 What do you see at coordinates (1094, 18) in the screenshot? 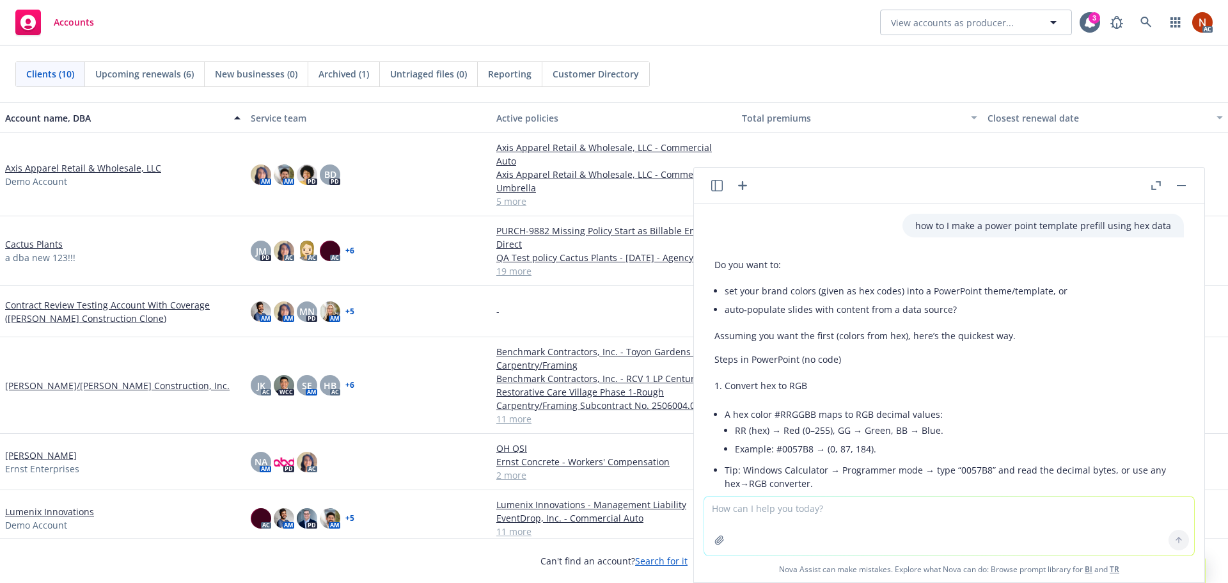
I see `div: 3` at bounding box center [1094, 18].